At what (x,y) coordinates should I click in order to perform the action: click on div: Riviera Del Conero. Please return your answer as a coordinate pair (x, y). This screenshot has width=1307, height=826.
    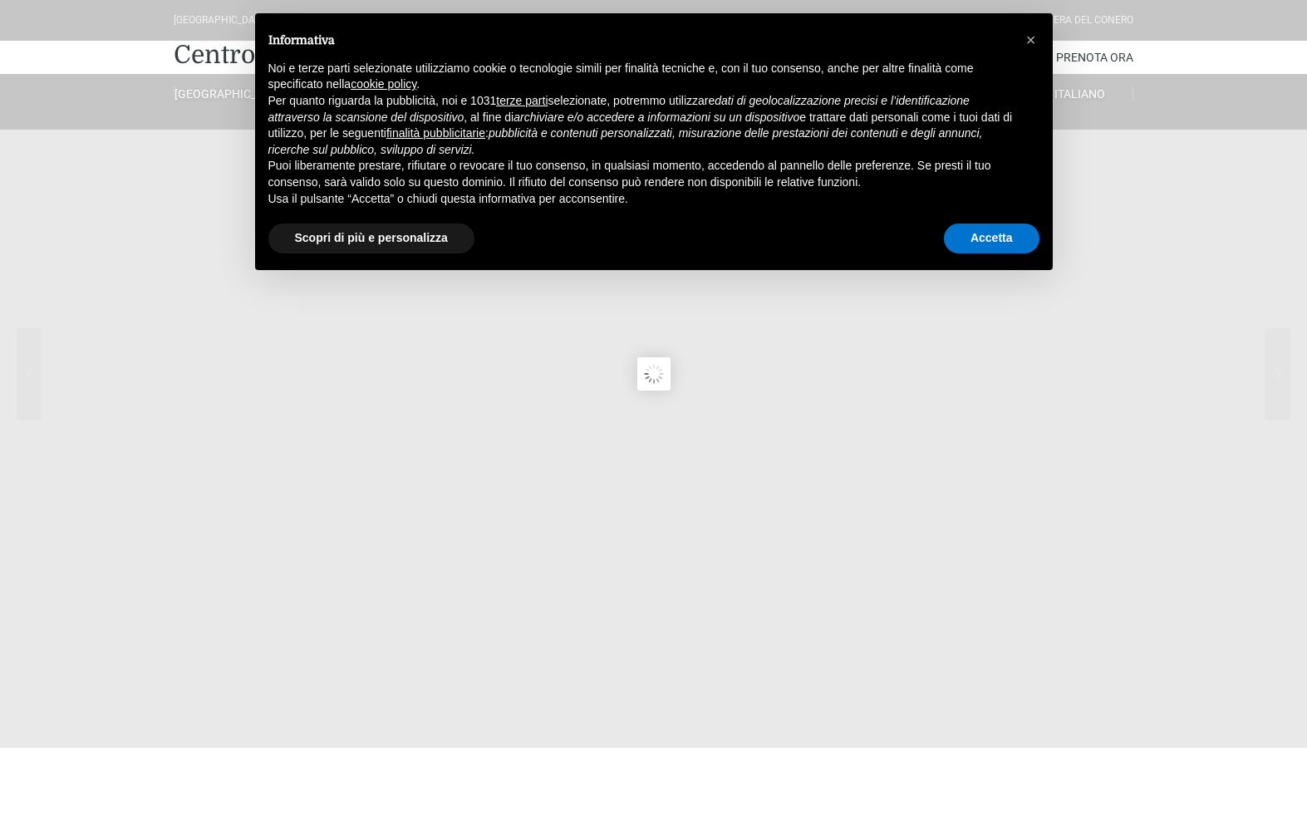
    Looking at the image, I should click on (1084, 20).